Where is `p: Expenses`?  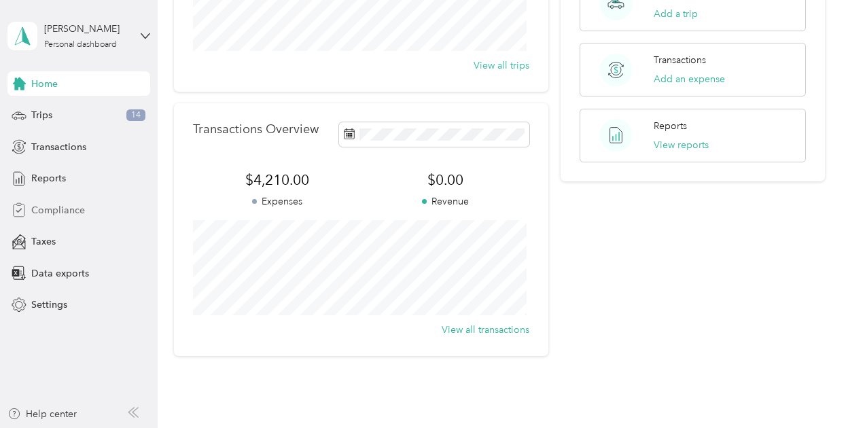 p: Expenses is located at coordinates (277, 201).